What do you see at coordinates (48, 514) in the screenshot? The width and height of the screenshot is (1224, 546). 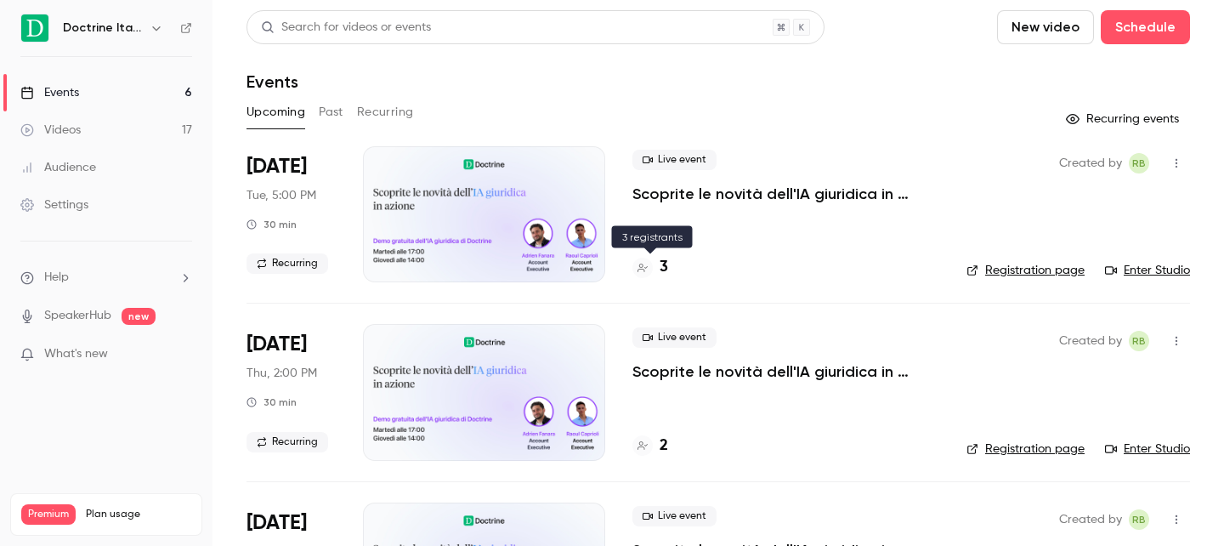 I see `span: Premium` at bounding box center [48, 514].